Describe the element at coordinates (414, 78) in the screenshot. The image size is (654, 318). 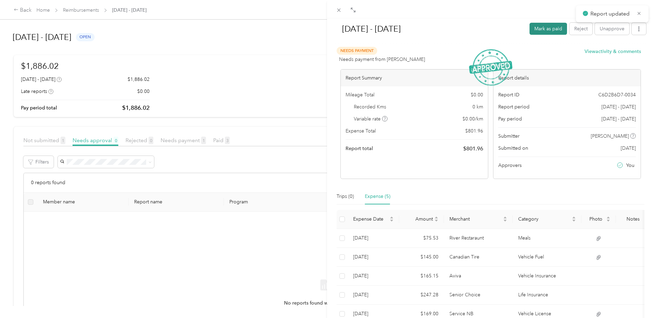
I see `div: Report Summary` at that location.